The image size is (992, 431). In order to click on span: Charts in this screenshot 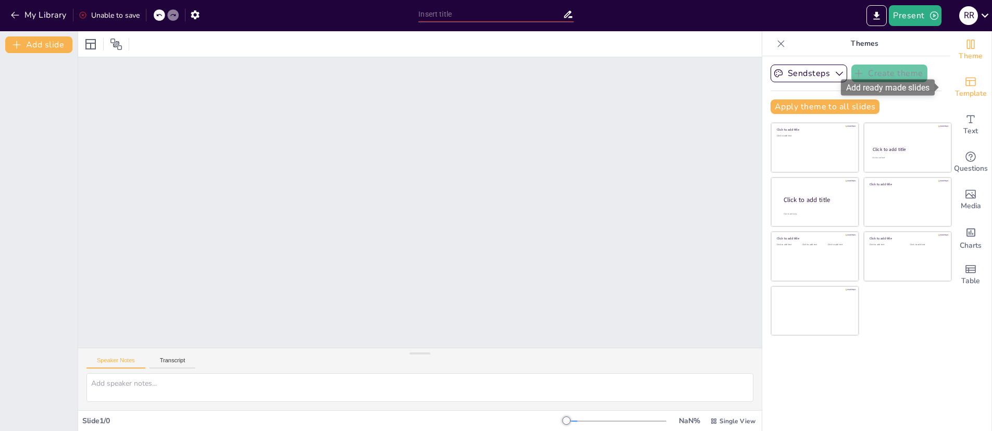, I will do `click(971, 246)`.